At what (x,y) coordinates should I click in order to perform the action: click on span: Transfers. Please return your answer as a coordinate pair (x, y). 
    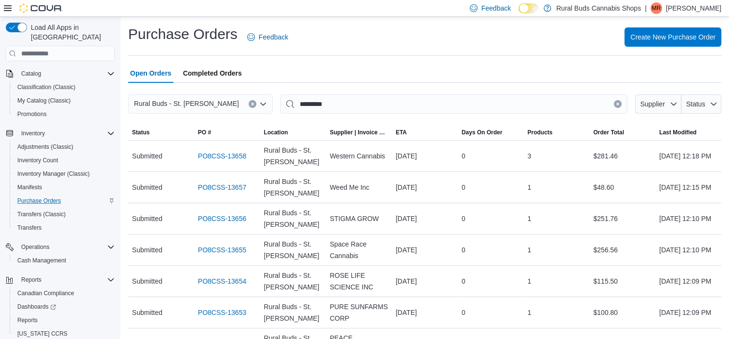
    Looking at the image, I should click on (64, 228).